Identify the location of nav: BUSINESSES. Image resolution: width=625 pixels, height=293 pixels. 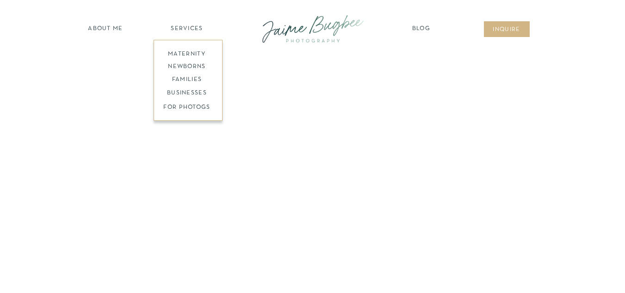
(187, 93).